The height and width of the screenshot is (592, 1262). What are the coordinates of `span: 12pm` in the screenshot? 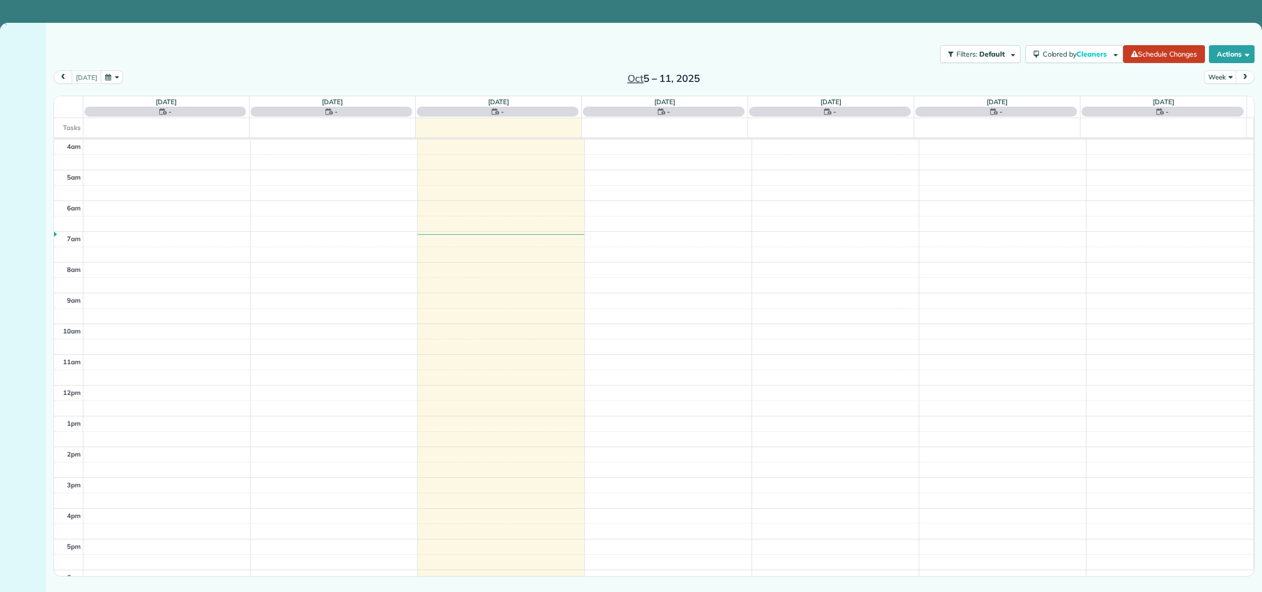 It's located at (72, 393).